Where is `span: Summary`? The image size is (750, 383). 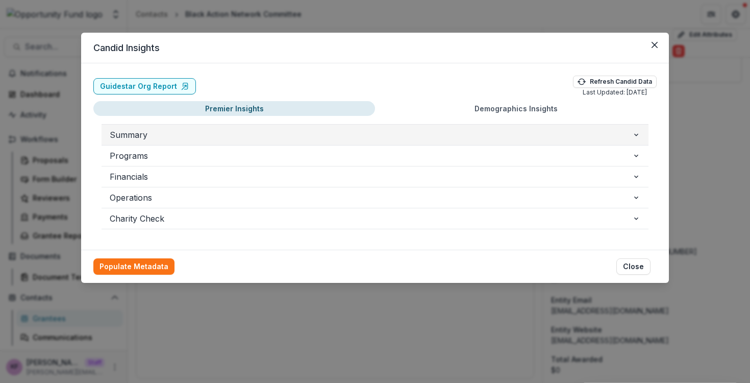 span: Summary is located at coordinates (371, 135).